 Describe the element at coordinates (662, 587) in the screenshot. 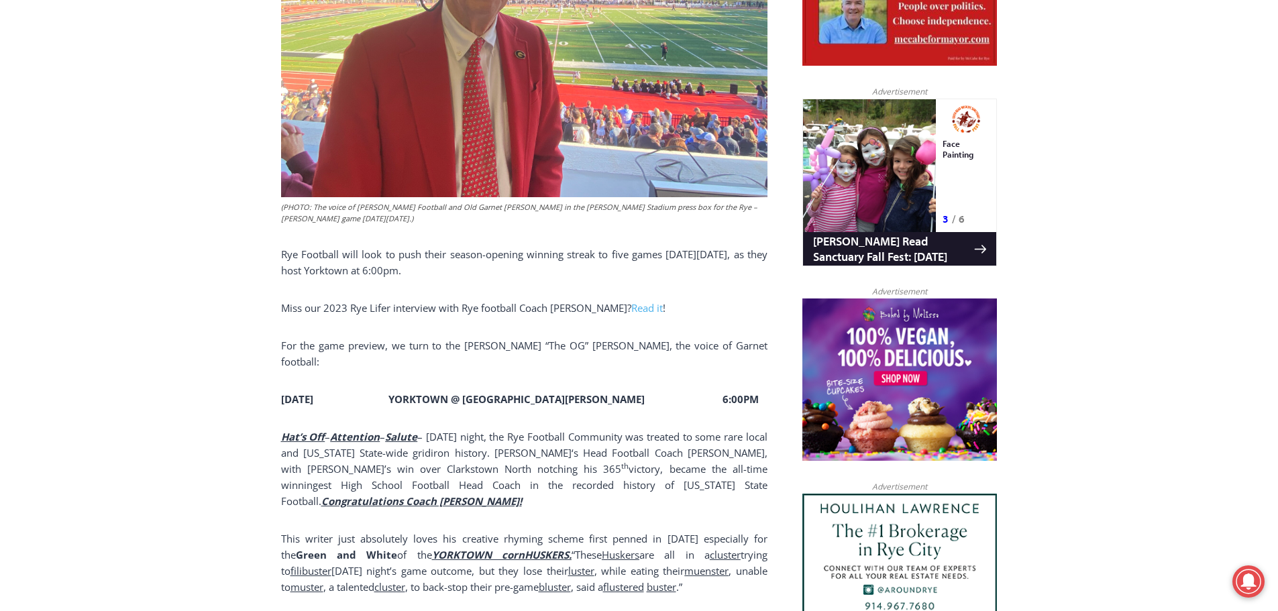

I see `u: buster` at that location.